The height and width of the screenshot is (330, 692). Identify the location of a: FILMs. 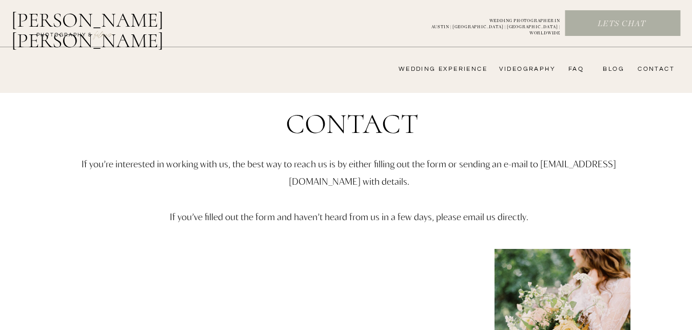
(103, 34).